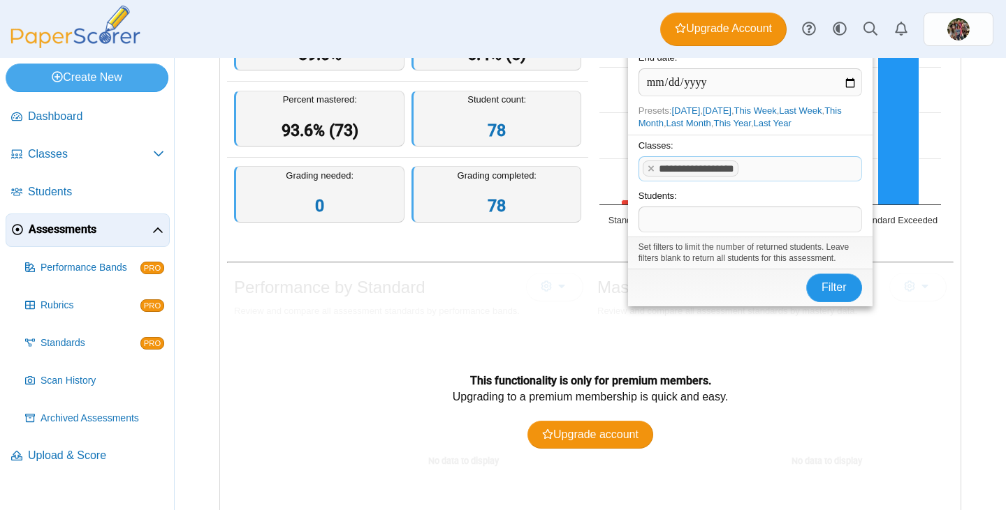 This screenshot has width=1006, height=510. Describe the element at coordinates (590, 434) in the screenshot. I see `span: Upgrade account` at that location.